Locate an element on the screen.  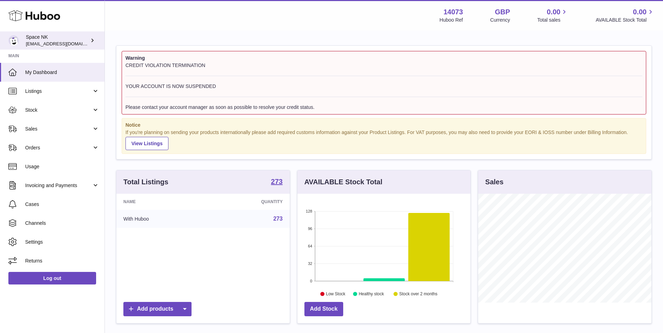
h3: Sales is located at coordinates (494, 182).